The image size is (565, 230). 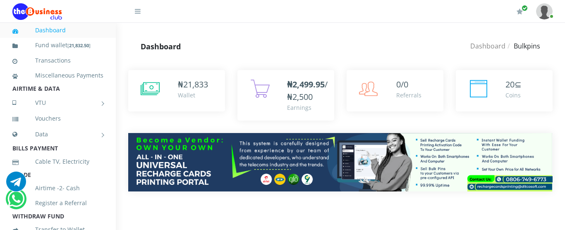 I want to click on b: ₦2,499.95, so click(x=306, y=84).